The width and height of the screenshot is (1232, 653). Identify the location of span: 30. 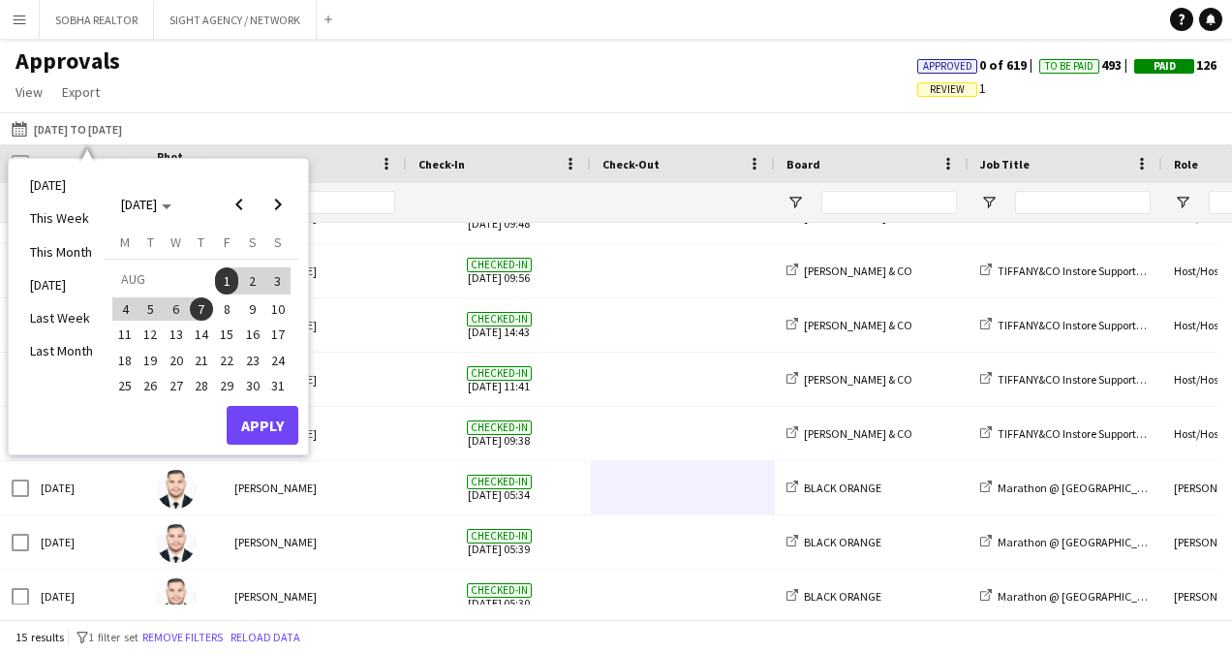
(253, 386).